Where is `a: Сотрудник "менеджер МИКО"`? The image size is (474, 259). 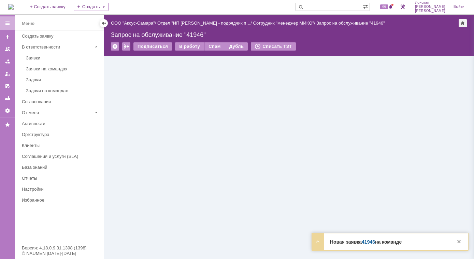
a: Сотрудник "менеджер МИКО" is located at coordinates (283, 23).